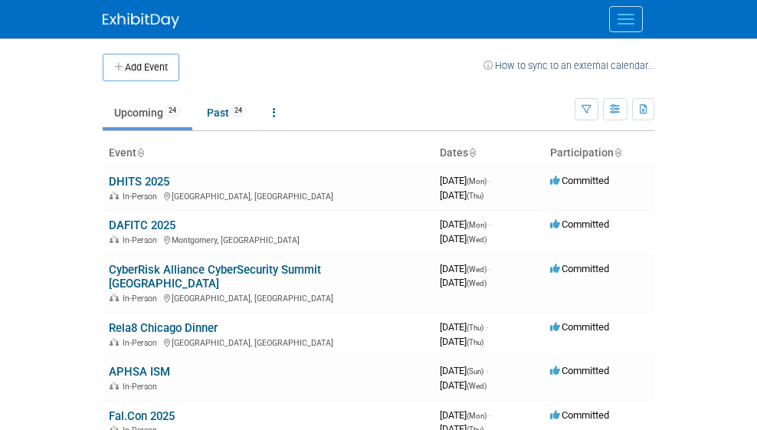 The height and width of the screenshot is (430, 757). I want to click on a: APHSA ISM, so click(139, 372).